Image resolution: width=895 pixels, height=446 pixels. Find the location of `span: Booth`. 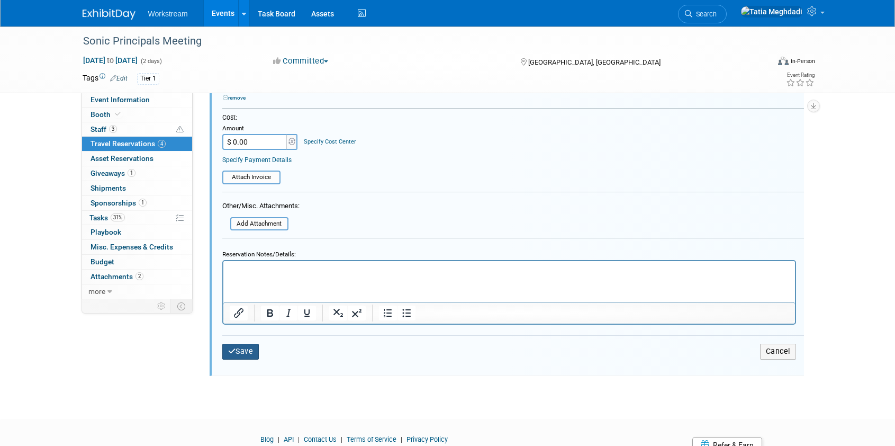

span: Booth is located at coordinates (106, 114).